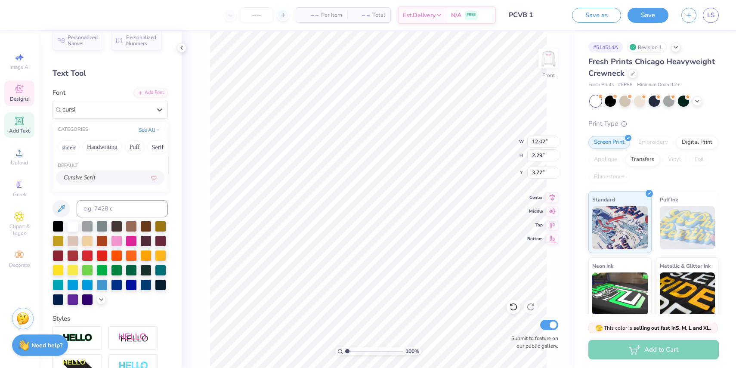 This screenshot has height=368, width=736. Describe the element at coordinates (533, 342) in the screenshot. I see `label: Submit to feature on our public gallery.` at that location.